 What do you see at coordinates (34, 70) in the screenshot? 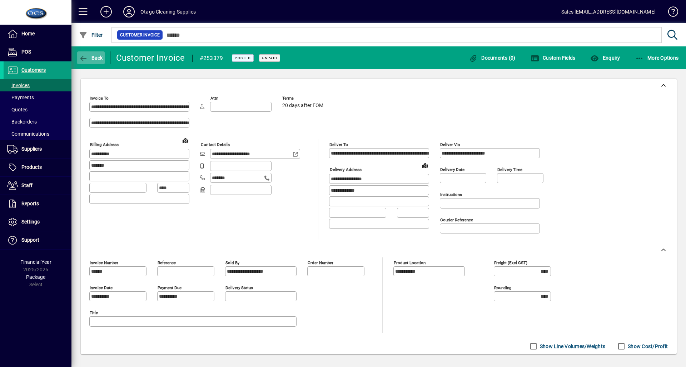
I see `span: Customers` at bounding box center [34, 70].